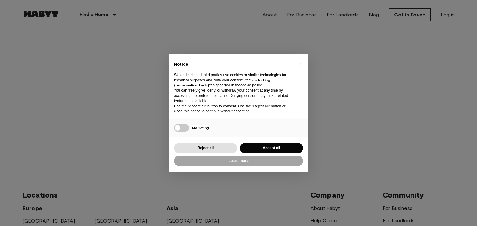  I want to click on p: We and selected third parties use cookies or similar technologies for technical purposes and, wit..., so click(233, 80).